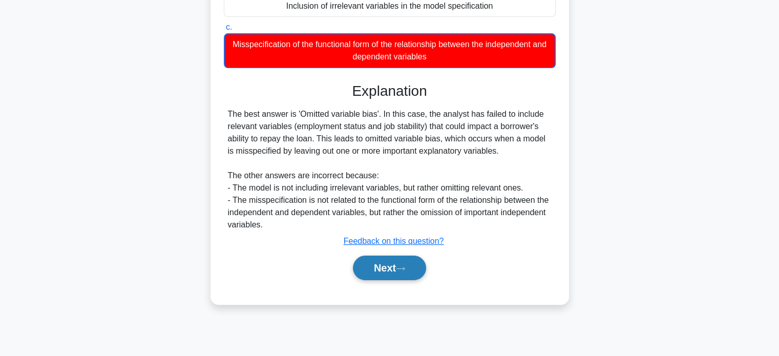  Describe the element at coordinates (389, 268) in the screenshot. I see `button: Next` at that location.